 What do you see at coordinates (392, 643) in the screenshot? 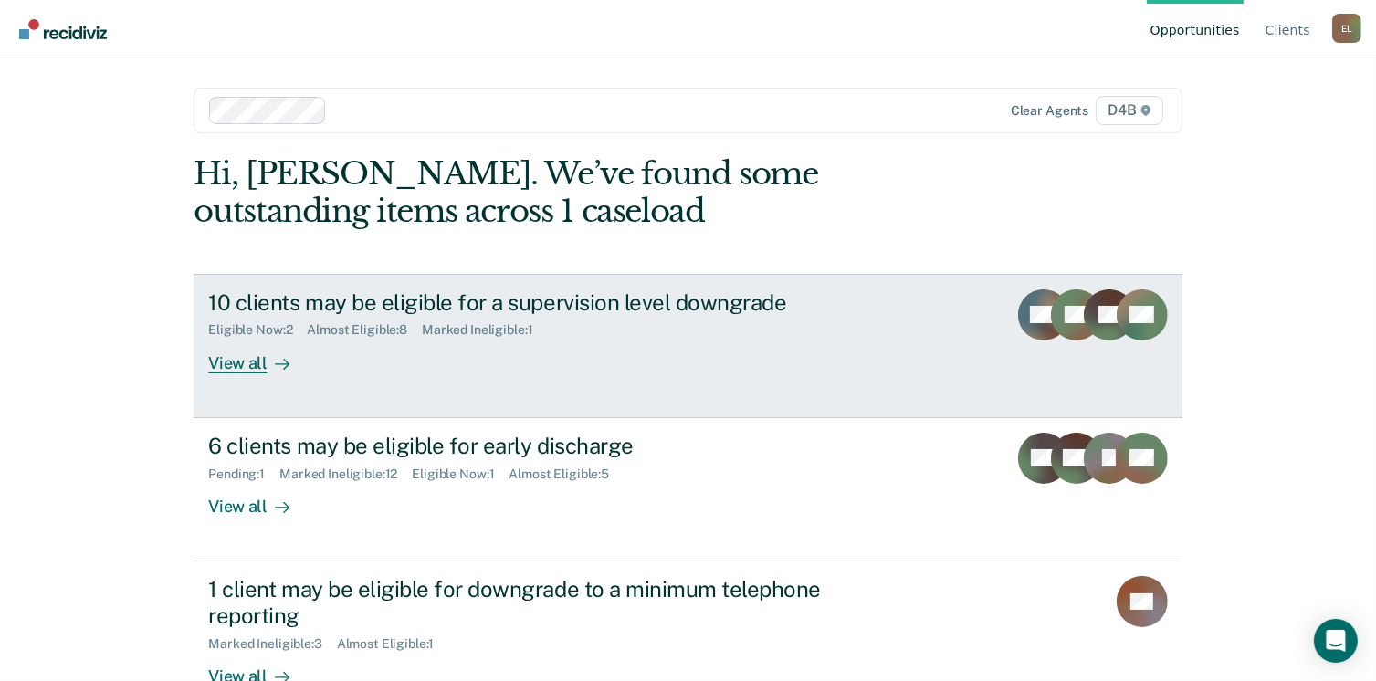
I see `div: Almost Eligible : 1` at bounding box center [392, 643].